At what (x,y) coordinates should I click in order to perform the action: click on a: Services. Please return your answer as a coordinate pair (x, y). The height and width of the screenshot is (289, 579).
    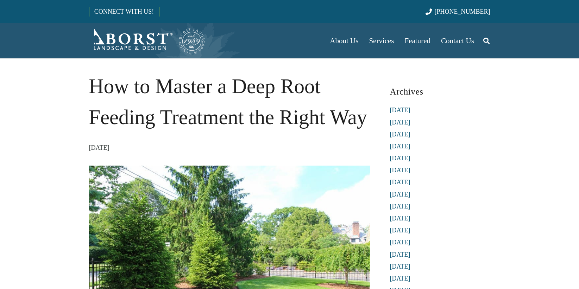
    Looking at the image, I should click on (381, 41).